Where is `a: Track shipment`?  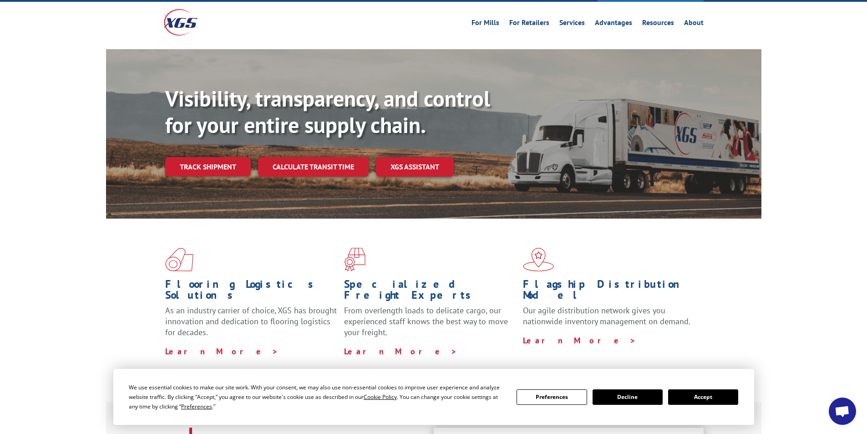 a: Track shipment is located at coordinates (208, 167).